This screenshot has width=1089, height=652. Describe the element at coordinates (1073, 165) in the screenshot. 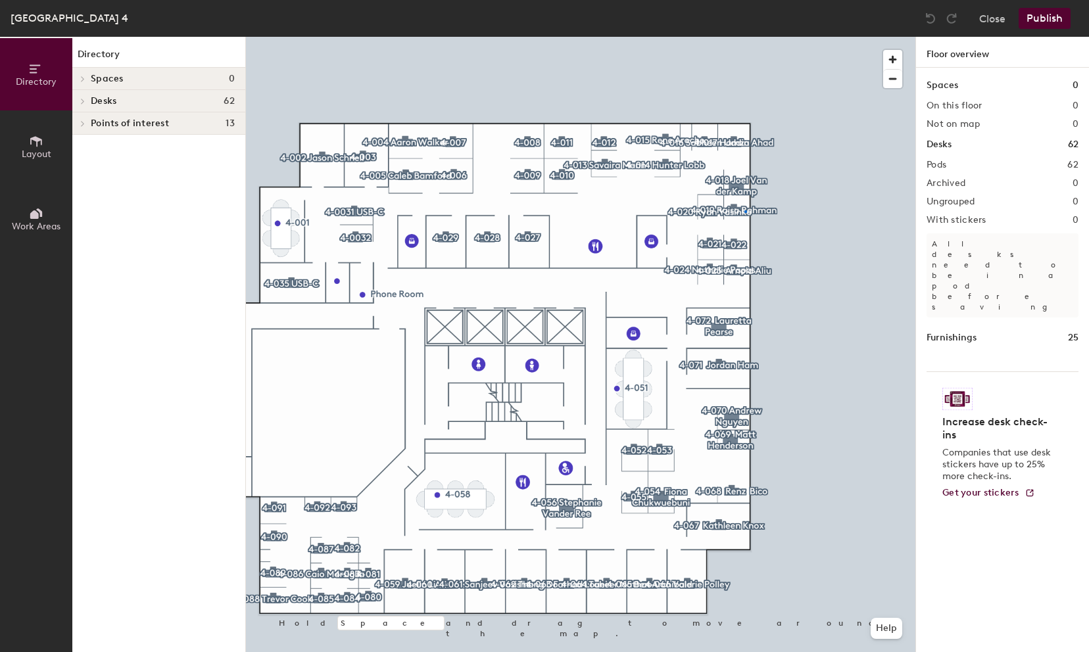

I see `h2: 62` at that location.